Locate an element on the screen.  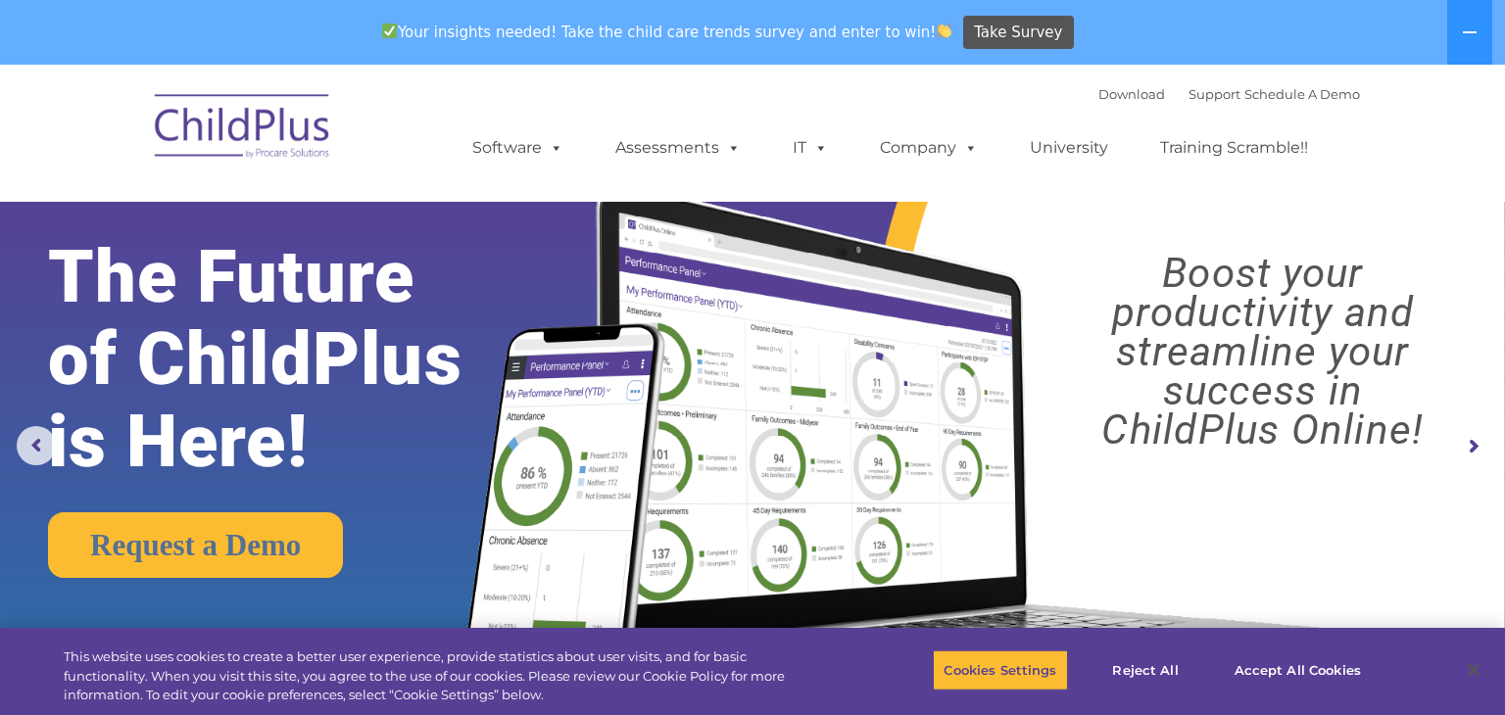
span: Your insights needed! Take the child care trends survey and enter to win! is located at coordinates (666, 31).